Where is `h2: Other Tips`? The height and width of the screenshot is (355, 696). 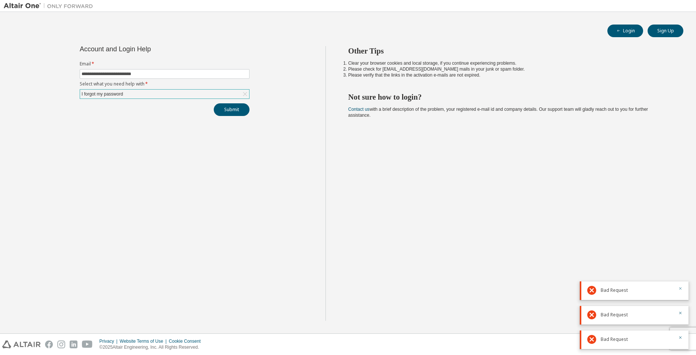
h2: Other Tips is located at coordinates (509, 51).